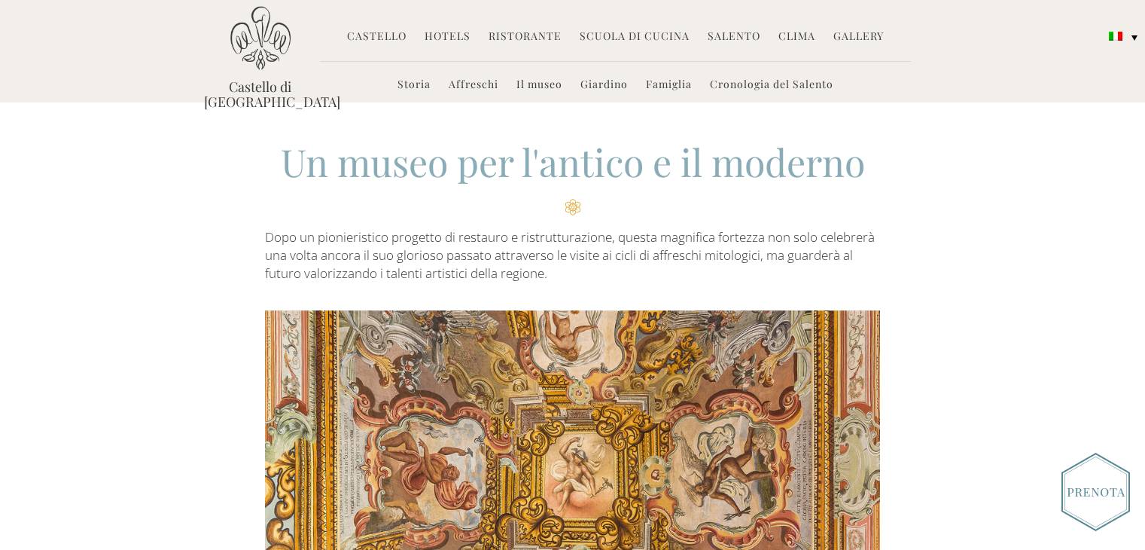  What do you see at coordinates (572, 175) in the screenshot?
I see `h2: Un museo per l'antico e il moderno` at bounding box center [572, 175].